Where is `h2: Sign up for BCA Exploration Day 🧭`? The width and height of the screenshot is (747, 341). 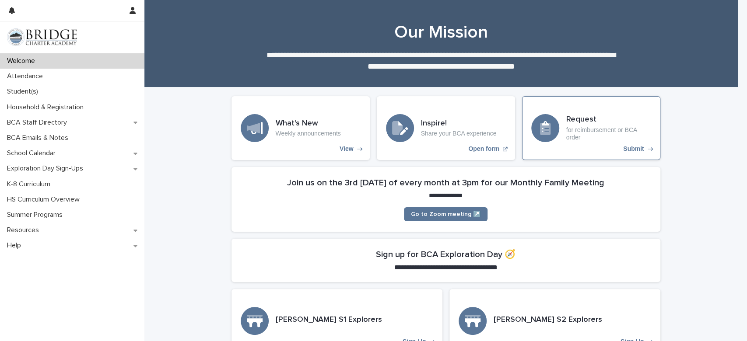
h2: Sign up for BCA Exploration Day 🧭 is located at coordinates (446, 255).